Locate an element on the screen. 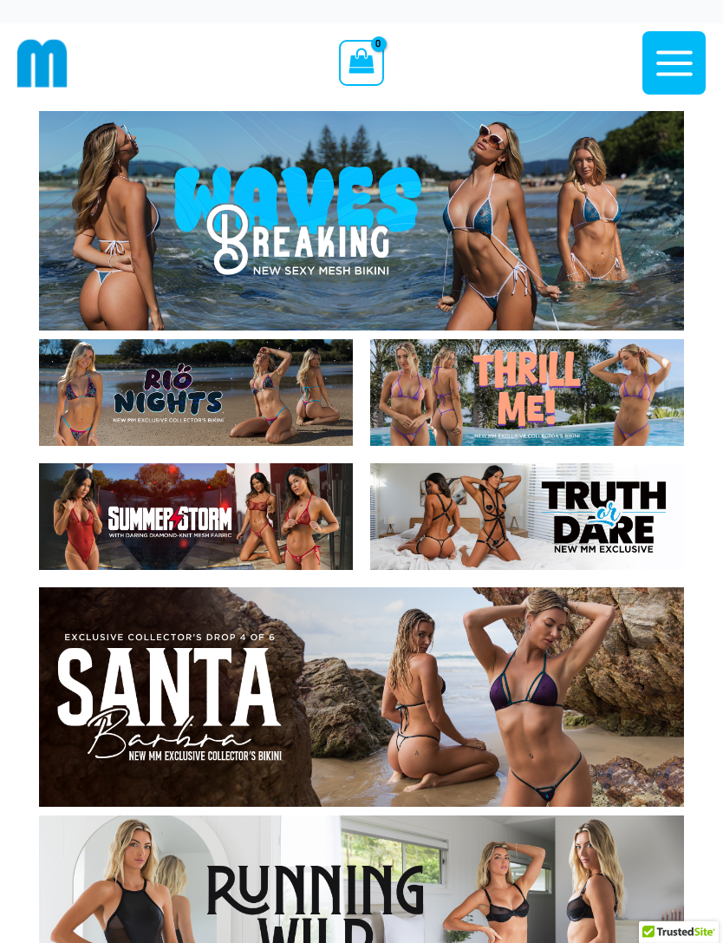 The height and width of the screenshot is (943, 723). a: View Shopping Cart, empty is located at coordinates (361, 62).